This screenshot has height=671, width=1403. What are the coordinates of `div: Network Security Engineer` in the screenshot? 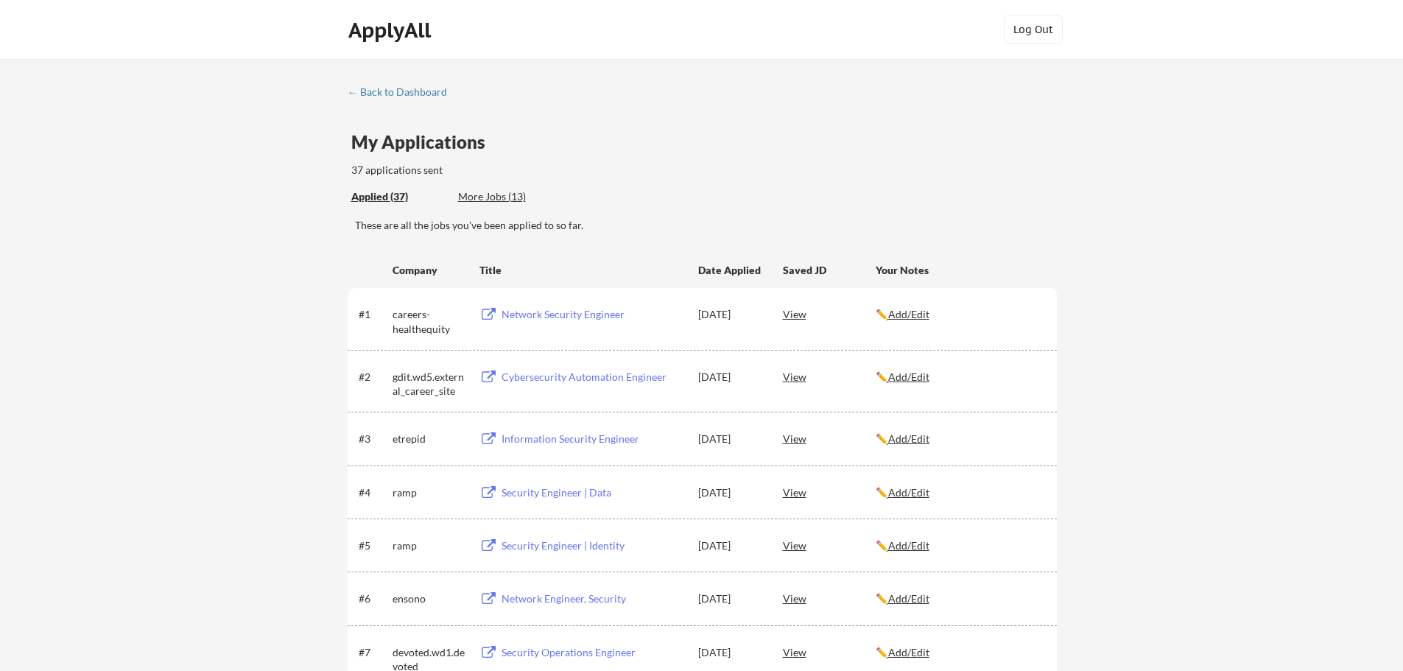 It's located at (593, 314).